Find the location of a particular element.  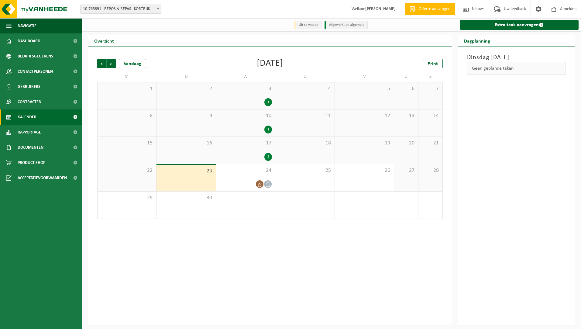

span: Rapportage is located at coordinates (29, 132).